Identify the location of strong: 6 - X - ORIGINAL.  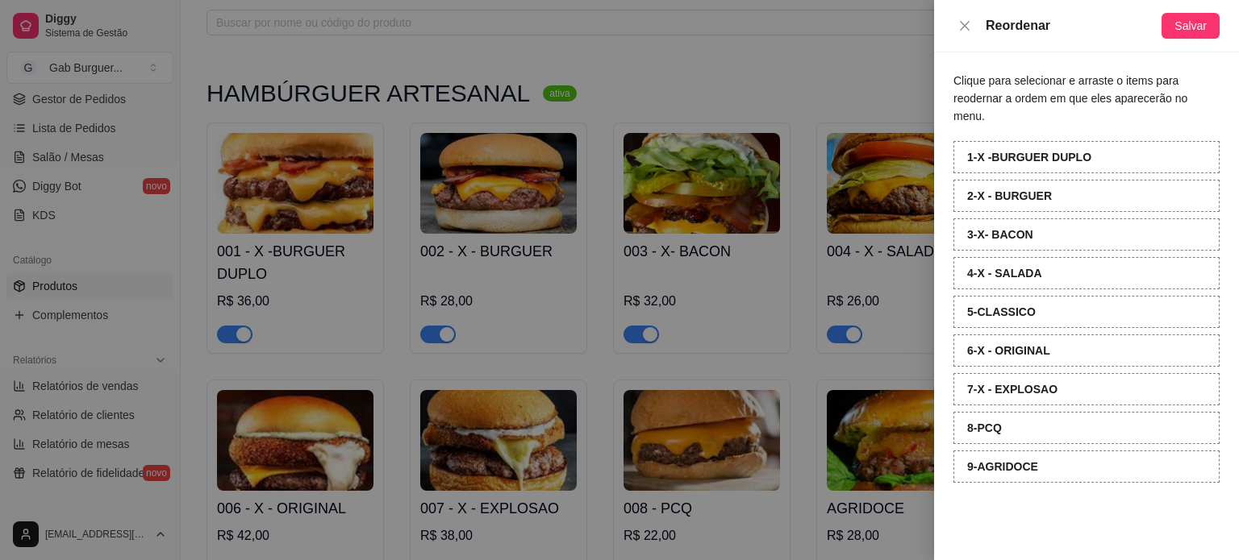
(1008, 351).